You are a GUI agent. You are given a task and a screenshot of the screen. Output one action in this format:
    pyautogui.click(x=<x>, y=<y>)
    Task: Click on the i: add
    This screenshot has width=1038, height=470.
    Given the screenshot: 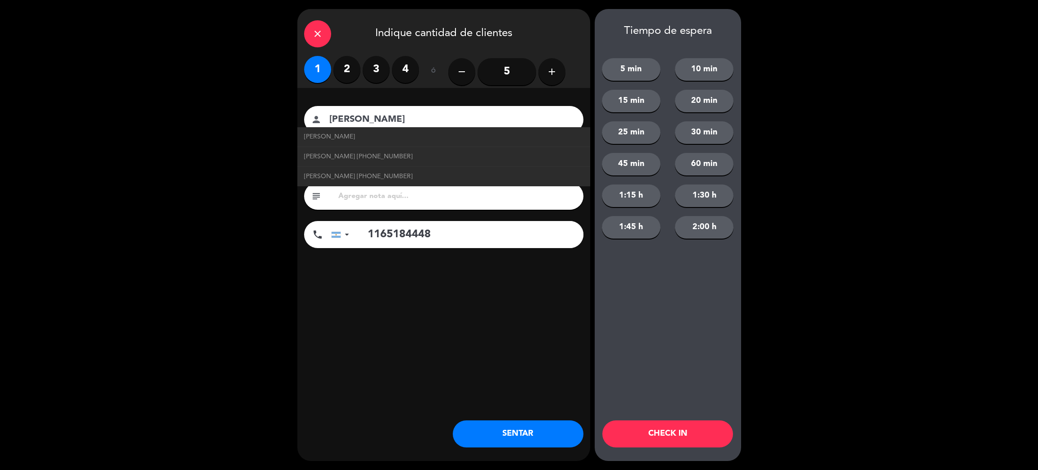 What is the action you would take?
    pyautogui.click(x=552, y=72)
    